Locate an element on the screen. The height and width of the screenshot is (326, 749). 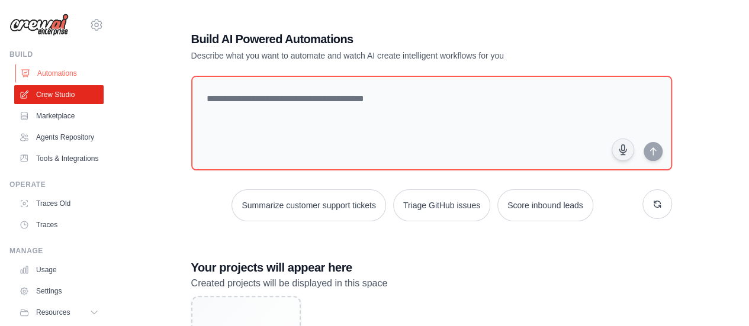
a: Crew Studio is located at coordinates (59, 95).